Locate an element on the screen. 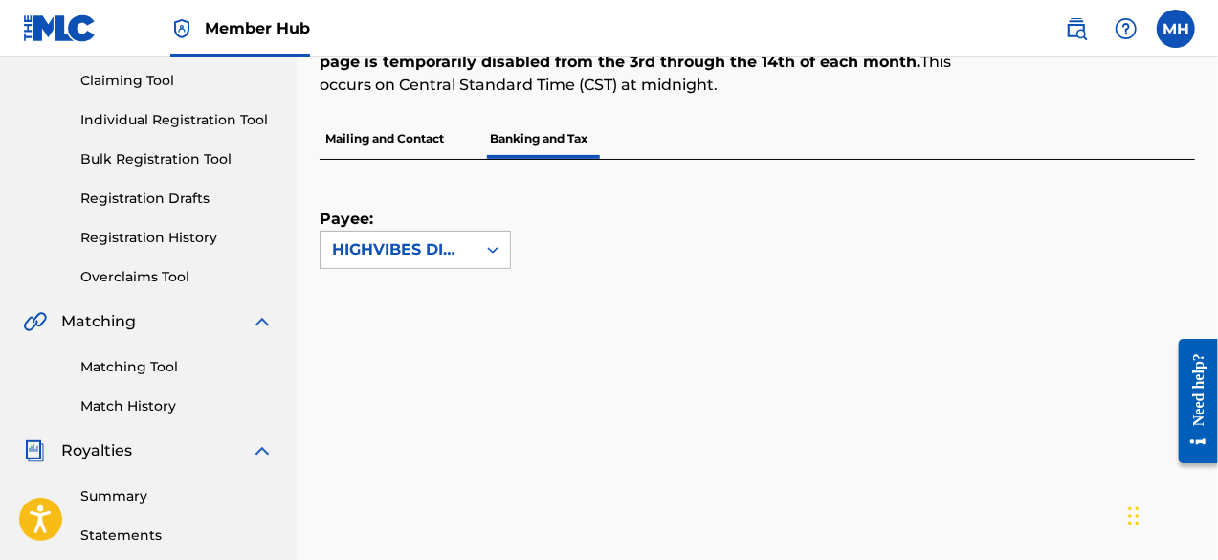  div: HIGHVIBES DIGITAL LLC is located at coordinates (398, 250).